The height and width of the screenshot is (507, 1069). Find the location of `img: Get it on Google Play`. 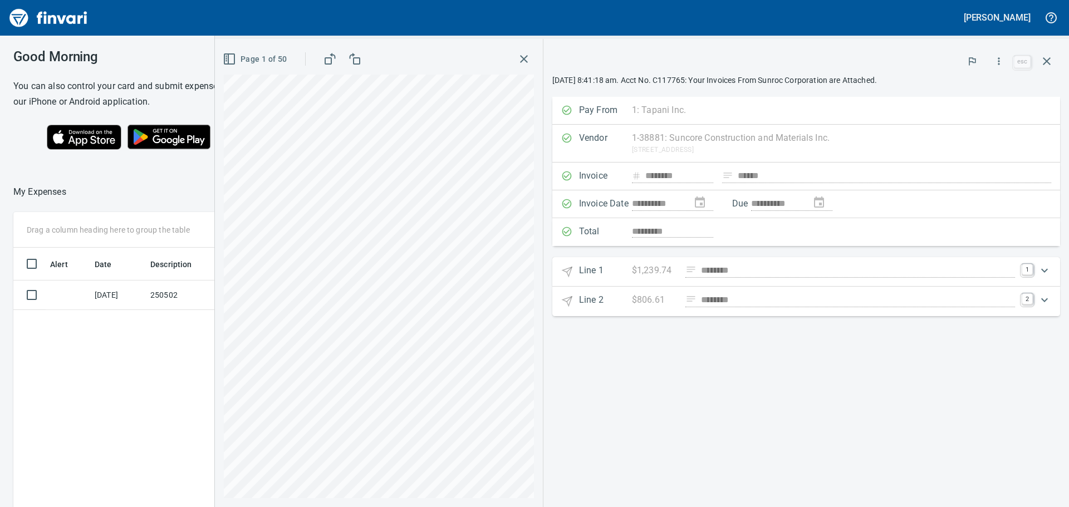

img: Get it on Google Play is located at coordinates (169, 137).